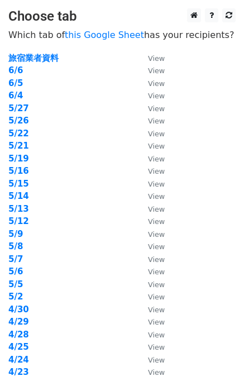 The image size is (244, 381). I want to click on a: 5/13, so click(18, 209).